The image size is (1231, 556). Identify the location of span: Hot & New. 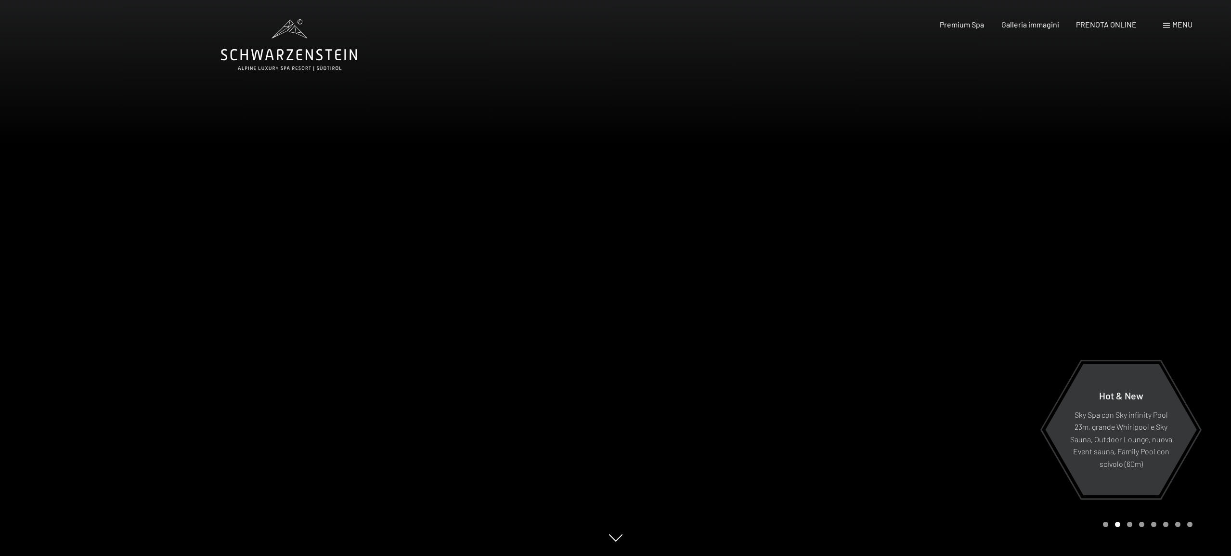
(1122, 395).